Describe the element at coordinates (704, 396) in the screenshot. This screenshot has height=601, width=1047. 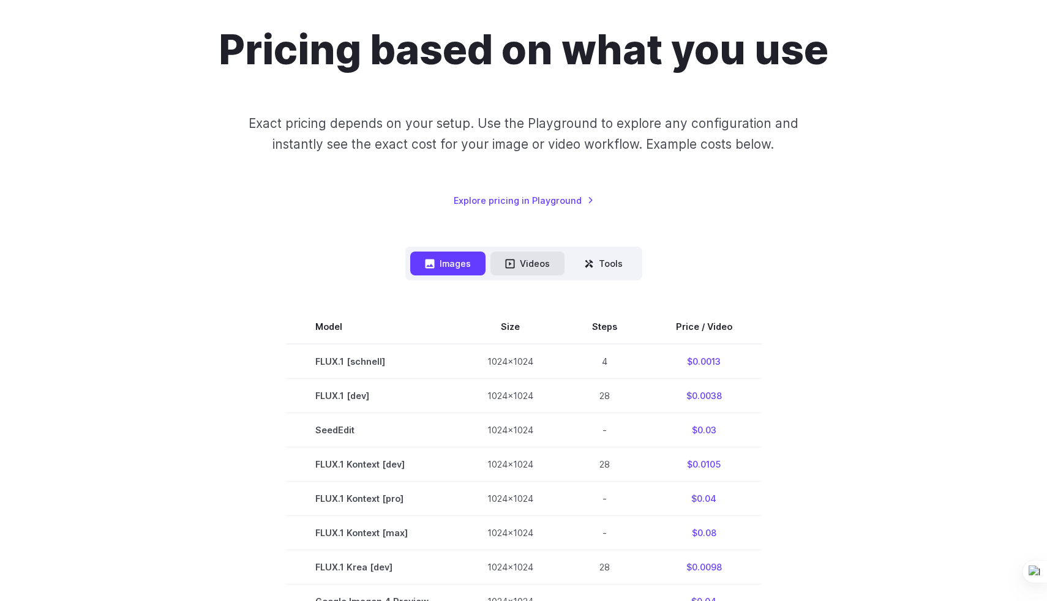
I see `td: $0.0038` at that location.